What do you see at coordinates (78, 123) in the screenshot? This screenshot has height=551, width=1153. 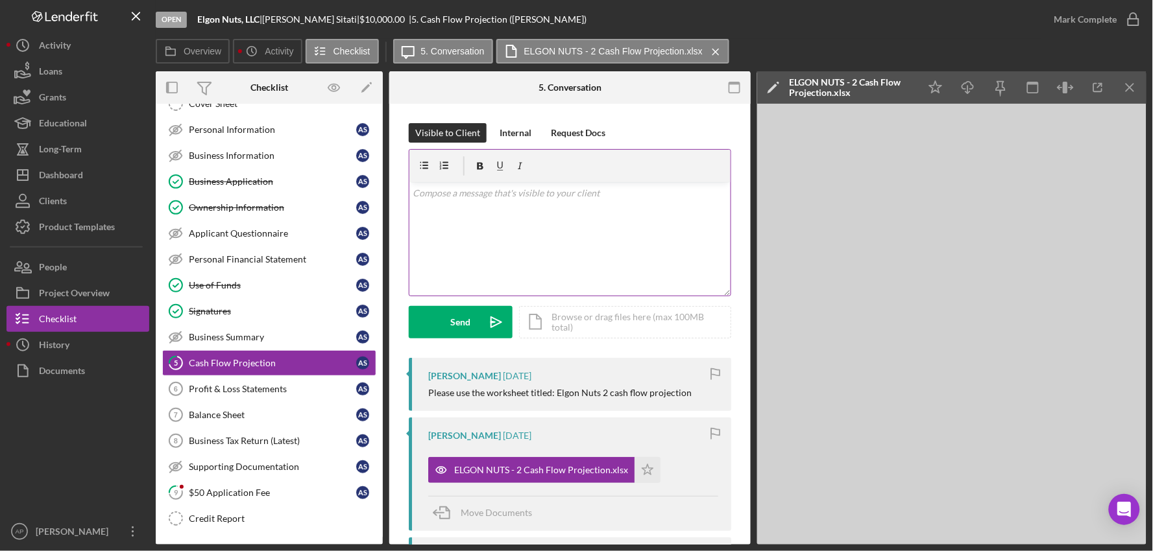 I see `a: Educational` at bounding box center [78, 123].